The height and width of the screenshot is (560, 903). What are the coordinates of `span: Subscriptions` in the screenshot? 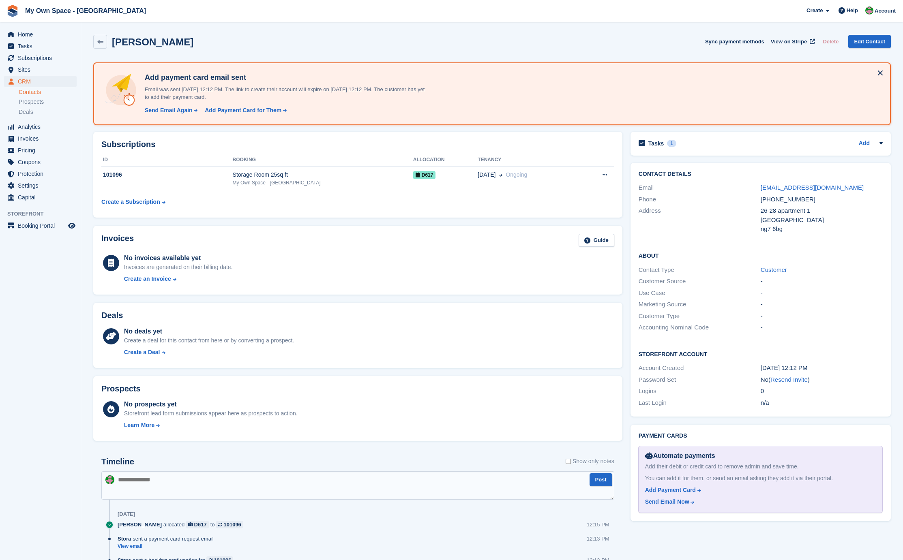 It's located at (42, 58).